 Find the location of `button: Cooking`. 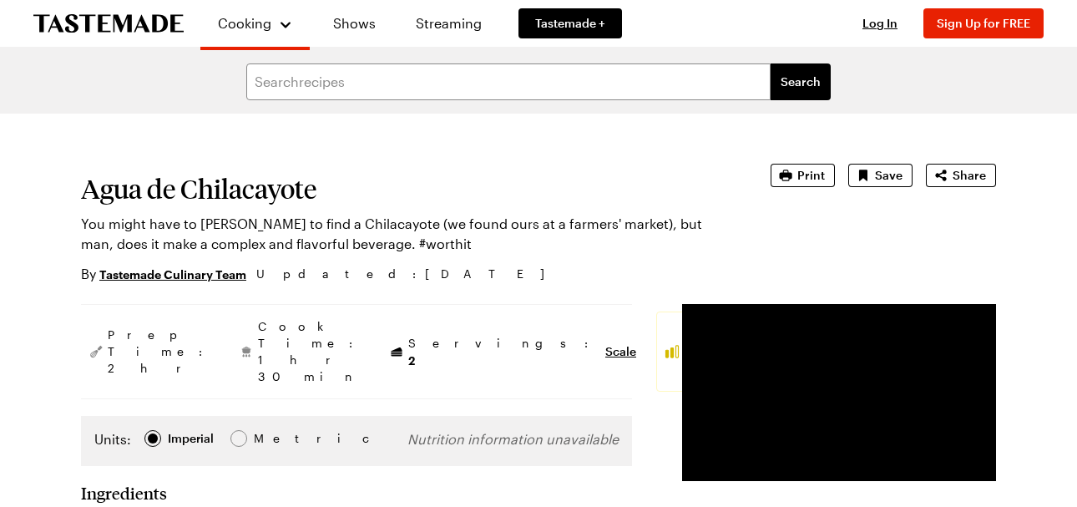

button: Cooking is located at coordinates (255, 23).